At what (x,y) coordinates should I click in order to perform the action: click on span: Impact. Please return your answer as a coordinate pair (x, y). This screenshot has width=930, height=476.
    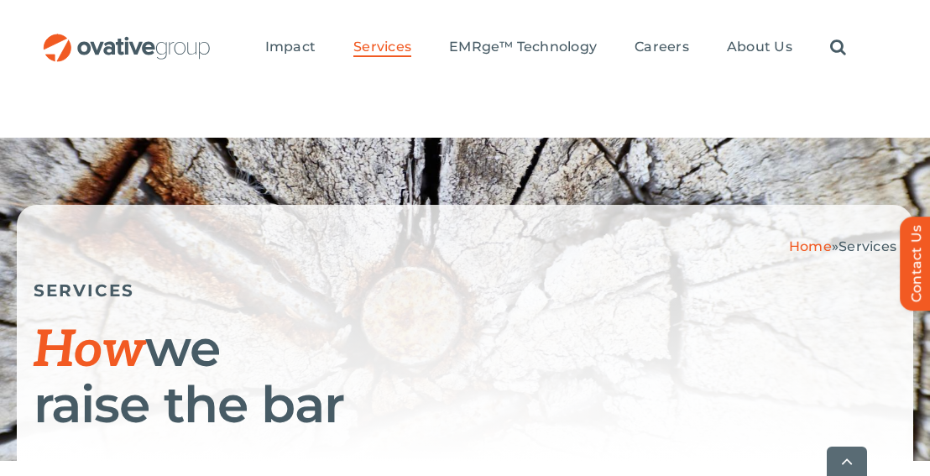
    Looking at the image, I should click on (290, 47).